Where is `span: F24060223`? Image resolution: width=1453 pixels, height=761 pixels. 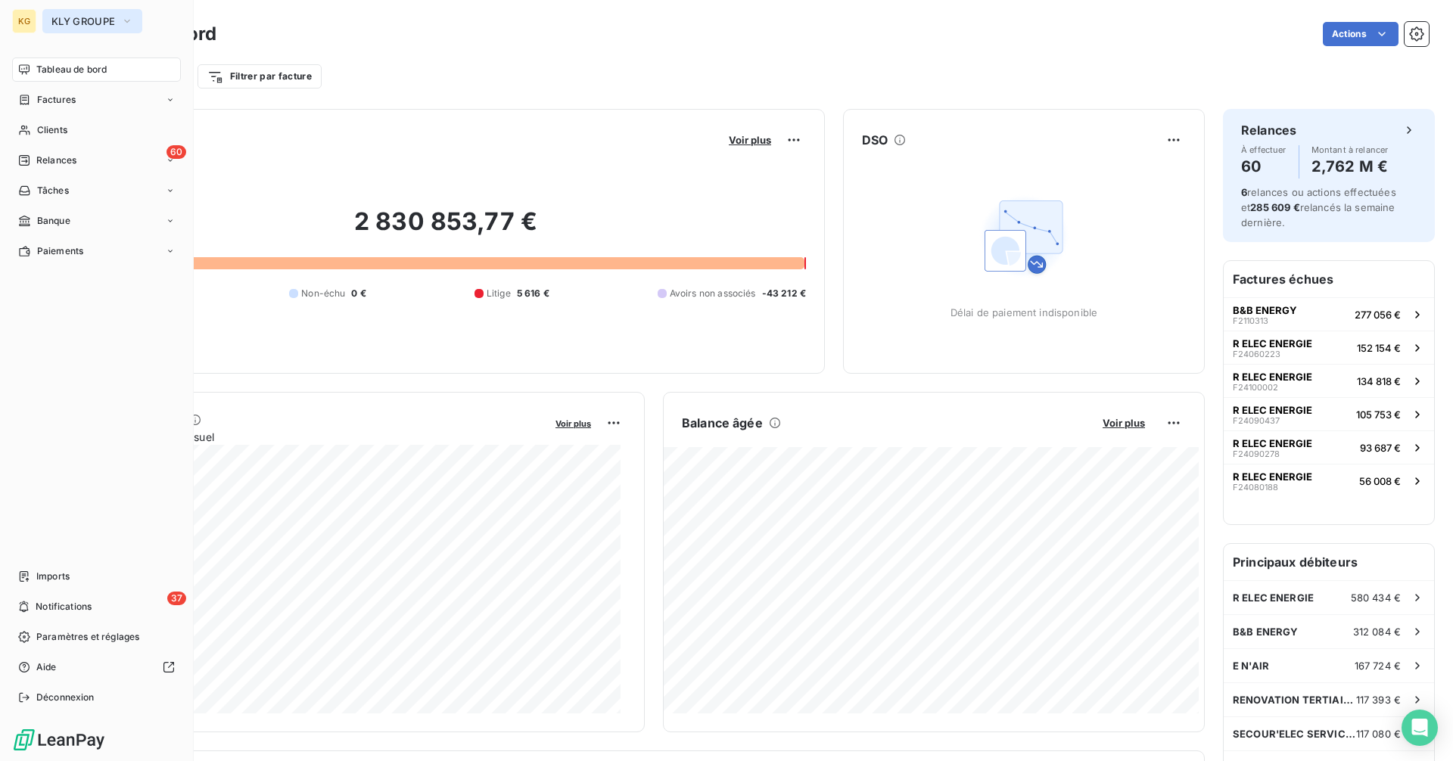 span: F24060223 is located at coordinates (1256, 354).